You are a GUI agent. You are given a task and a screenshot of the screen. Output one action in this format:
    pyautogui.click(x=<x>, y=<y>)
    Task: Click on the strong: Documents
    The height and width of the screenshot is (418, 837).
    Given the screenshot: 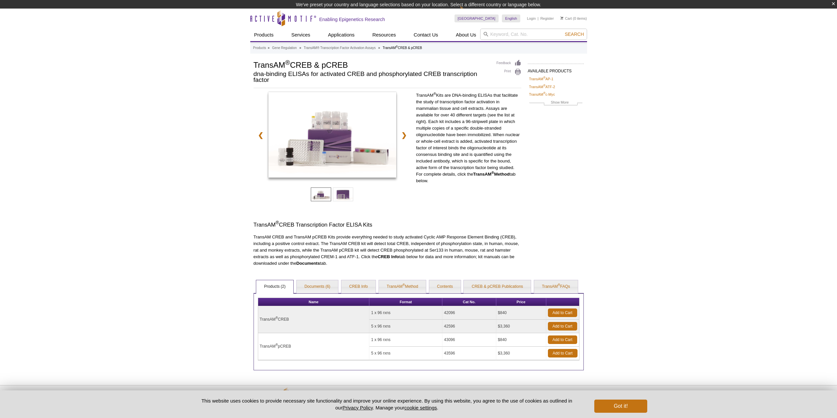 What is the action you would take?
    pyautogui.click(x=308, y=263)
    